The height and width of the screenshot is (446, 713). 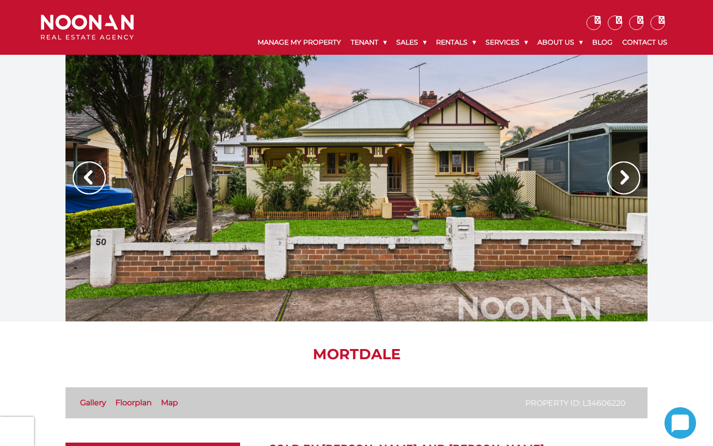 What do you see at coordinates (87, 27) in the screenshot?
I see `img: Noonan Real Estate Agency` at bounding box center [87, 27].